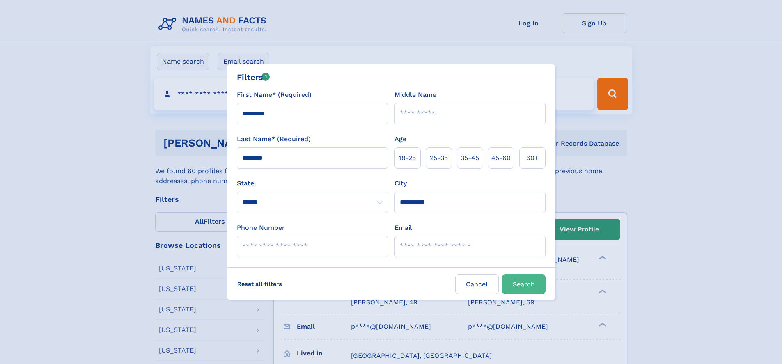 The width and height of the screenshot is (782, 364). I want to click on span: 35‑45, so click(470, 158).